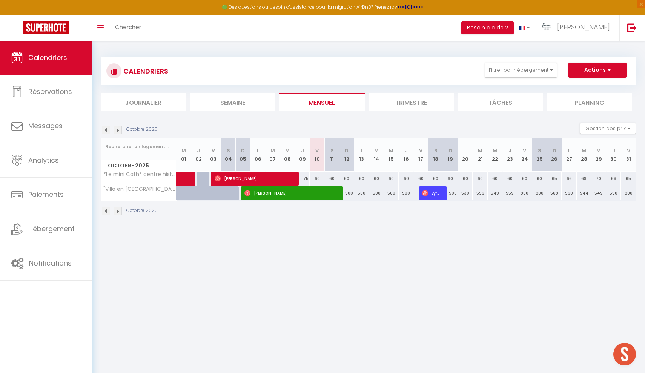  Describe the element at coordinates (243, 155) in the screenshot. I see `th: 05` at that location.